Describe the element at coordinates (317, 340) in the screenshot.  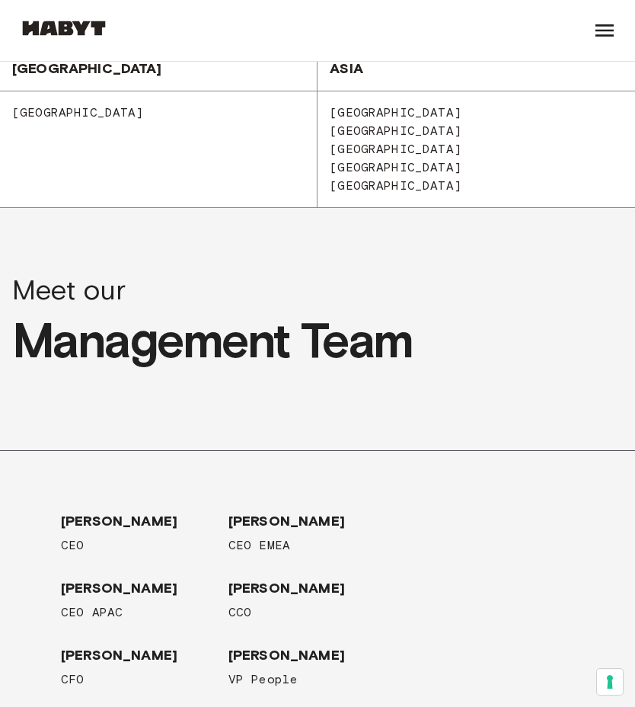
I see `span: Management Team` at that location.